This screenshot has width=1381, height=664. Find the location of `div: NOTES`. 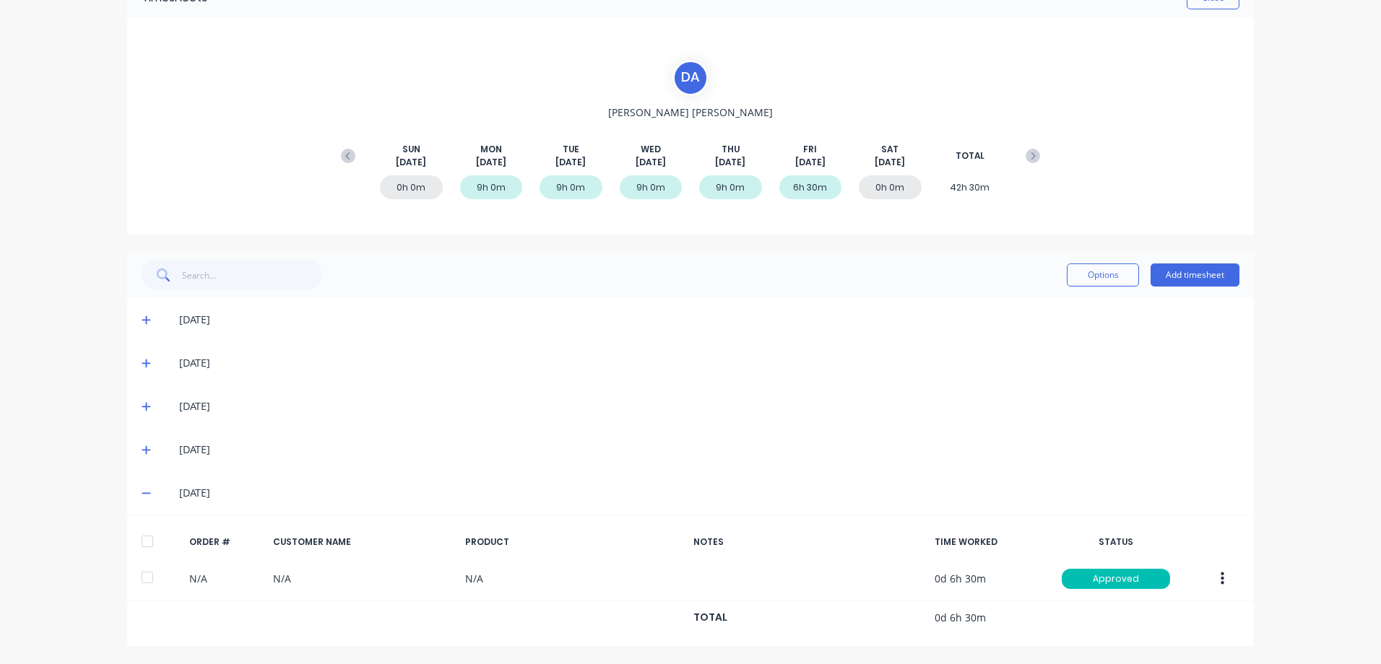

div: NOTES is located at coordinates (808, 542).